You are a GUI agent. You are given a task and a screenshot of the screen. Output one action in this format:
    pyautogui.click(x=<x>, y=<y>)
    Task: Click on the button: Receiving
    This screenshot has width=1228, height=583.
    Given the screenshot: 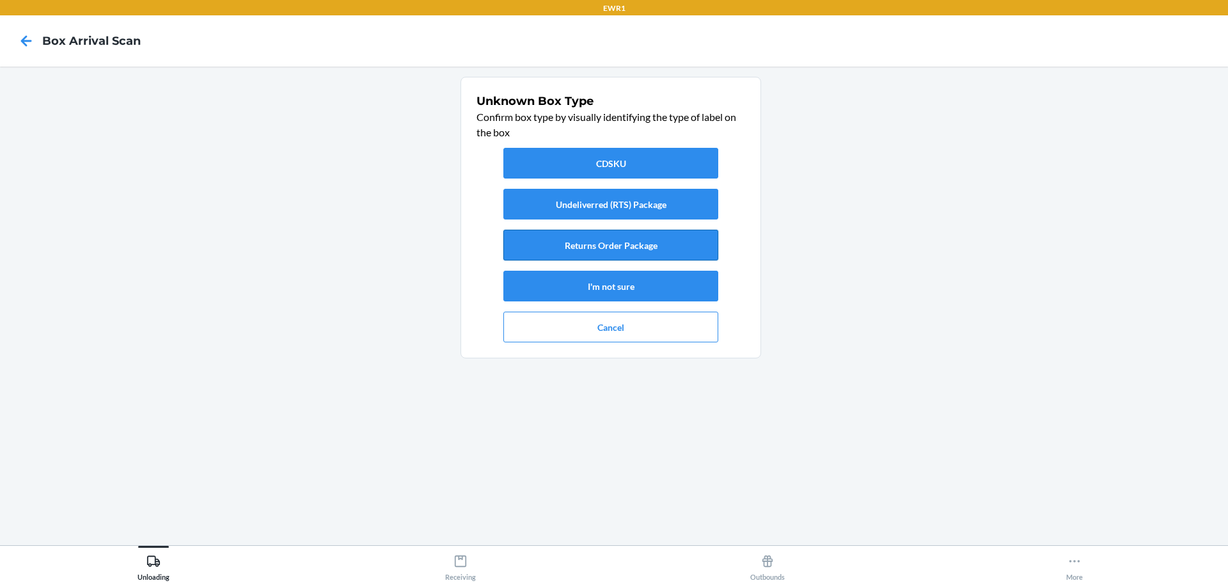 What is the action you would take?
    pyautogui.click(x=460, y=563)
    